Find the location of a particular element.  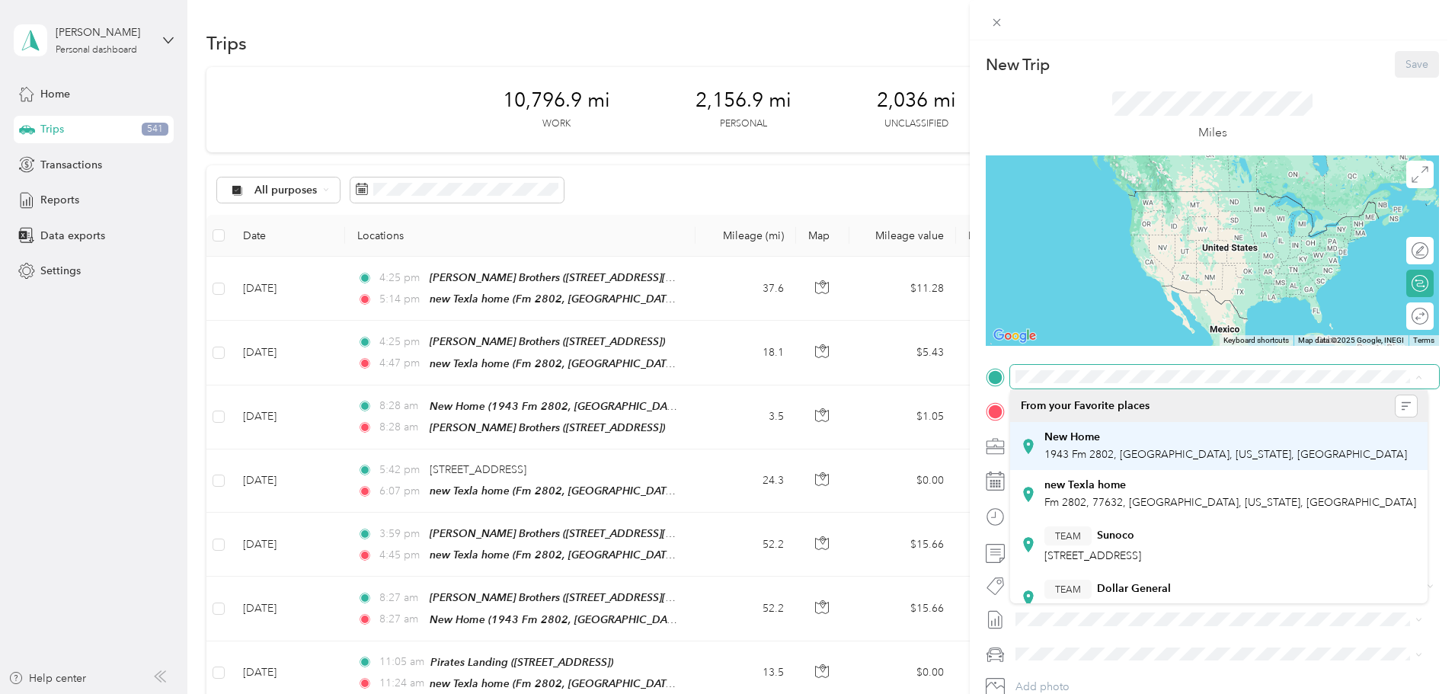

strong: Sunoco is located at coordinates (1115, 535).